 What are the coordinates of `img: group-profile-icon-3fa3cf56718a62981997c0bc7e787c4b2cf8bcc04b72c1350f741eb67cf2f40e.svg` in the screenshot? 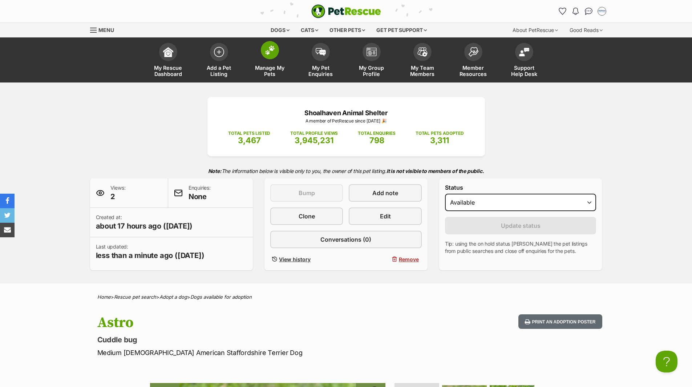 It's located at (371, 52).